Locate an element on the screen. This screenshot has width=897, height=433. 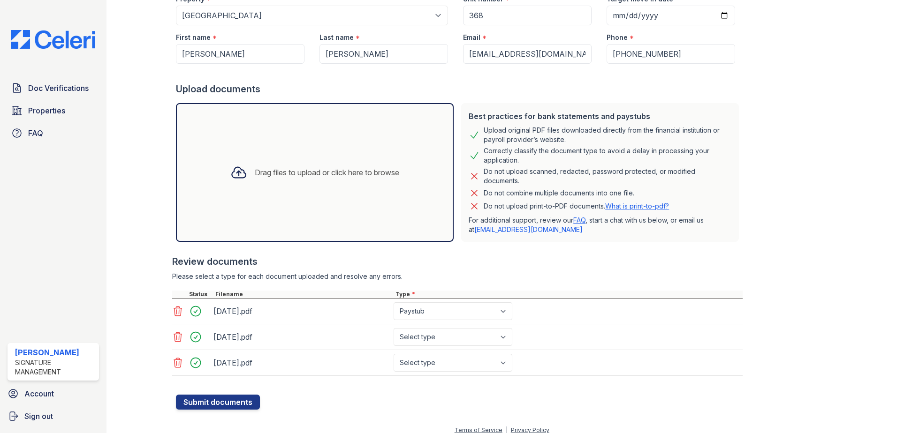
div: Please select a type for each document uploaded and resolve any errors. is located at coordinates (457, 277).